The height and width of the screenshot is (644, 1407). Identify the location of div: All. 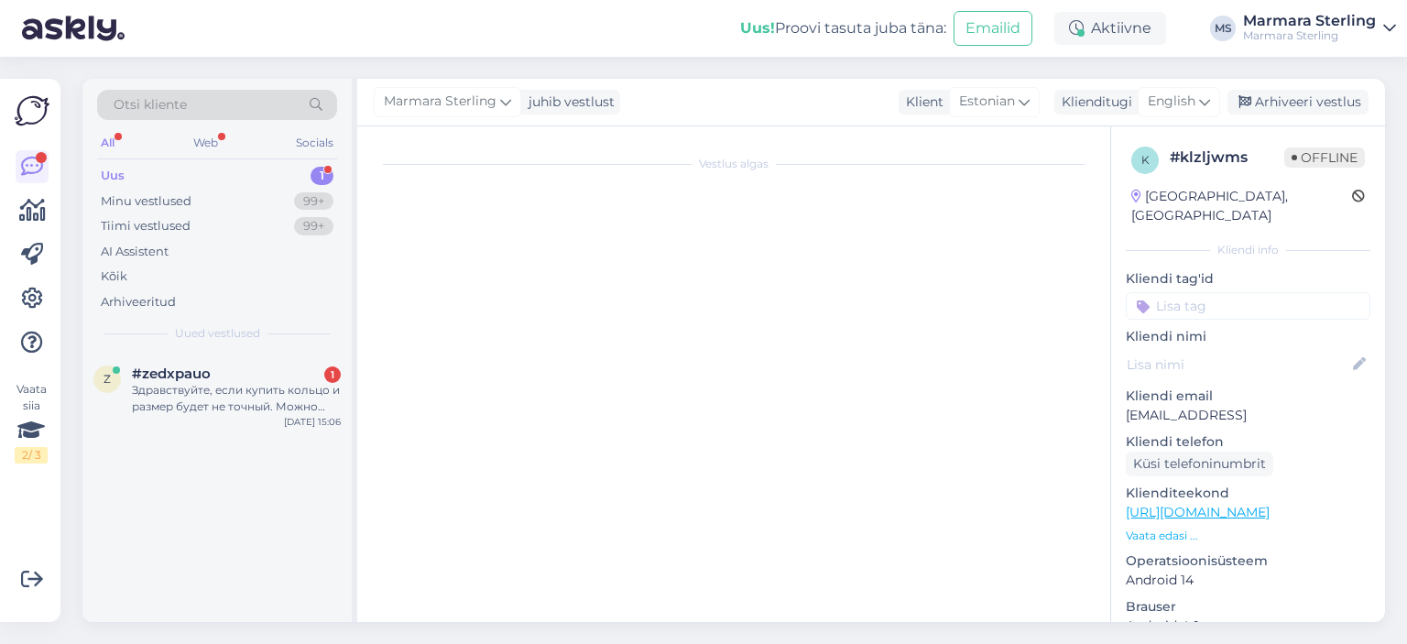
(107, 143).